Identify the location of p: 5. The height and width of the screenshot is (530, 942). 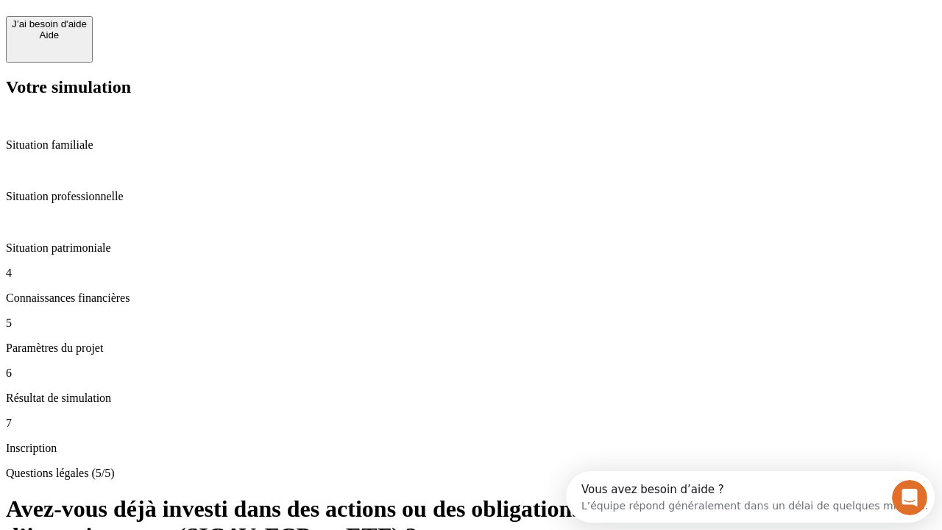
(471, 323).